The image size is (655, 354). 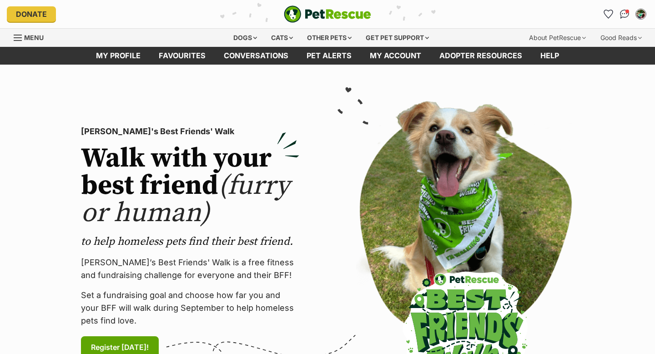 What do you see at coordinates (329, 56) in the screenshot?
I see `a: Pet alerts` at bounding box center [329, 56].